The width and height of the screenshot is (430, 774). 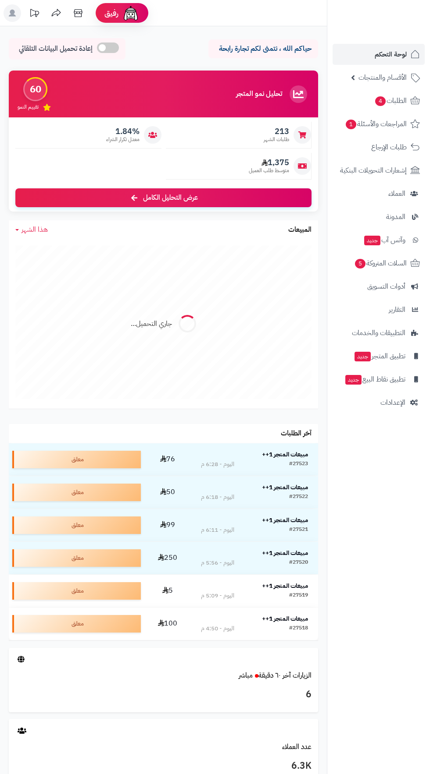 I want to click on h3: تحليل نمو المتجر, so click(x=259, y=94).